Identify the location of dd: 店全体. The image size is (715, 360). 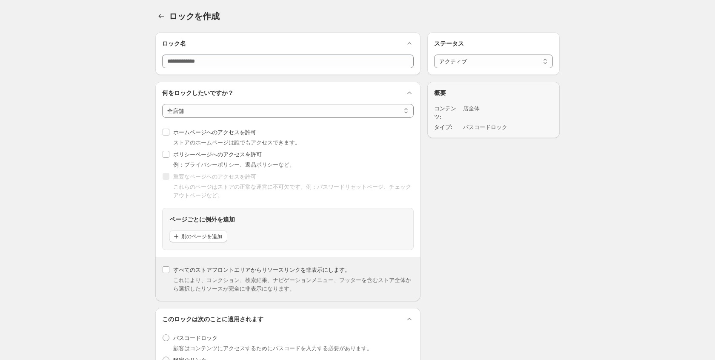
(496, 112).